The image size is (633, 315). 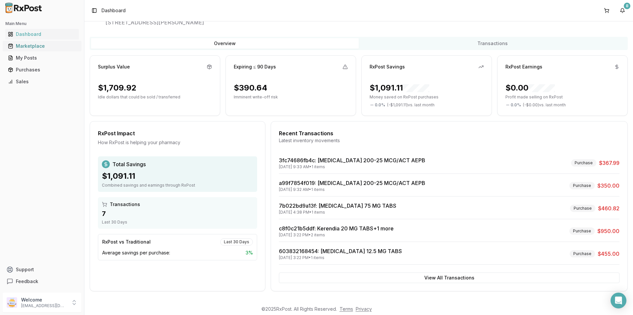 What do you see at coordinates (627, 6) in the screenshot?
I see `div: 8` at bounding box center [627, 6].